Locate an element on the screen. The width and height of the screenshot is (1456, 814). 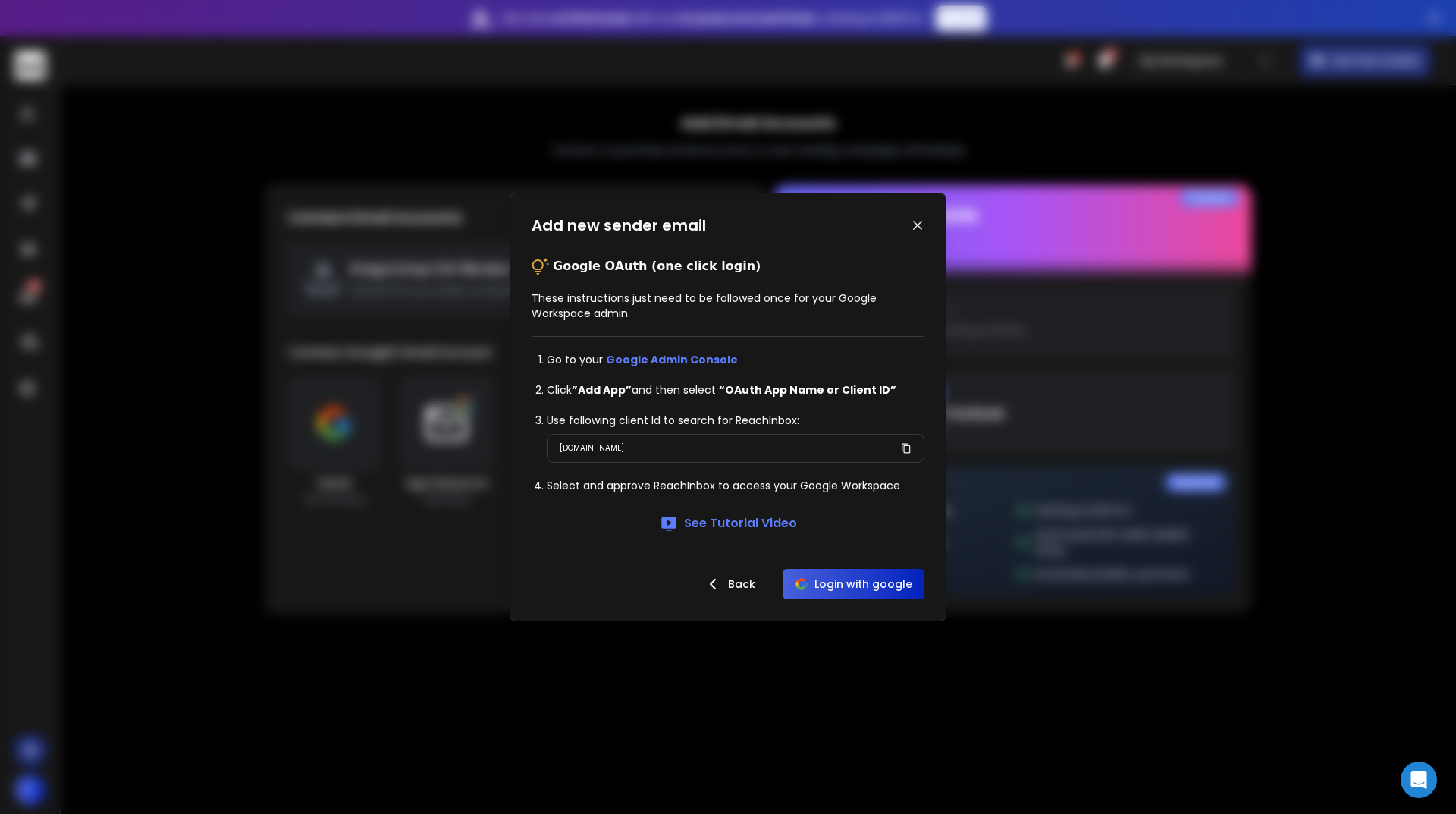
p: These instructions just need to be followed once for your Google Workspace admin. is located at coordinates (728, 306).